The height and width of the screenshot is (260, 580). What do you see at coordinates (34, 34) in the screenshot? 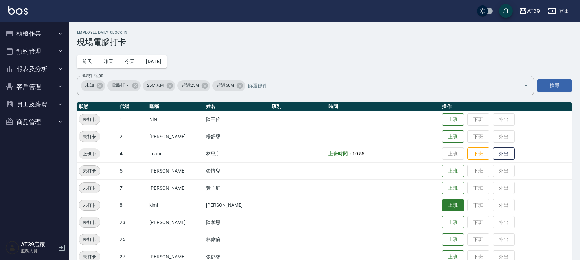
I see `button: 櫃檯作業` at bounding box center [34, 34].